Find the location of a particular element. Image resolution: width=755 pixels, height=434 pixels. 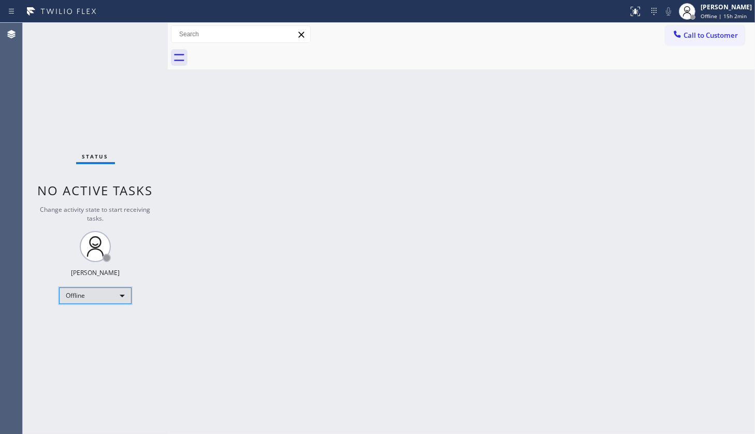

button: Call to Customer is located at coordinates (705, 35).